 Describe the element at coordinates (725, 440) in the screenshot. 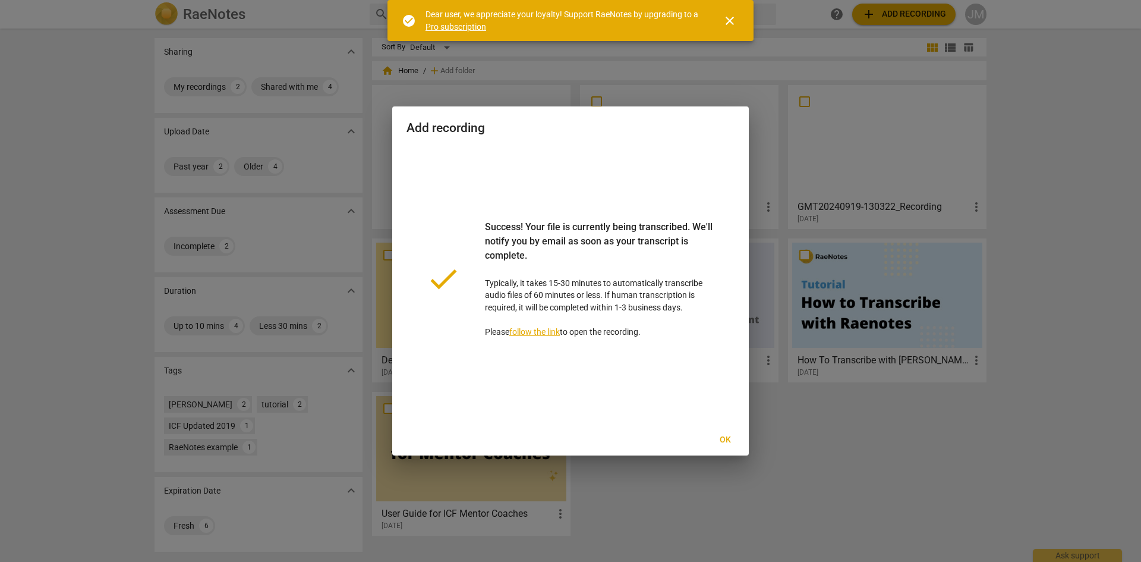

I see `button: Ok` at that location.